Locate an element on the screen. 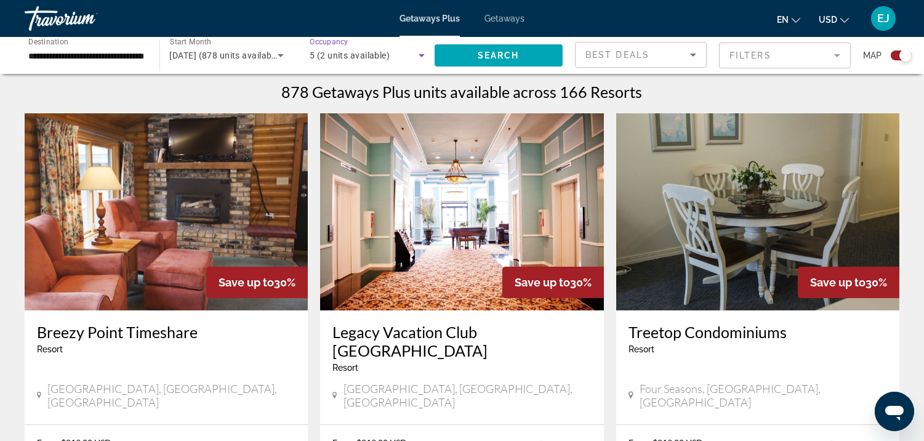 The width and height of the screenshot is (924, 441). span: 5 (2 units available) is located at coordinates (350, 55).